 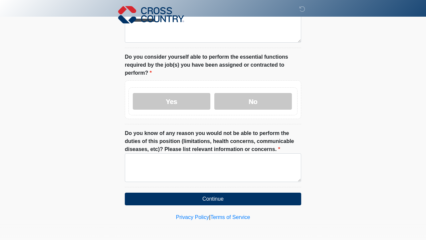 What do you see at coordinates (151, 15) in the screenshot?
I see `img: Cross Country Logo` at bounding box center [151, 15].